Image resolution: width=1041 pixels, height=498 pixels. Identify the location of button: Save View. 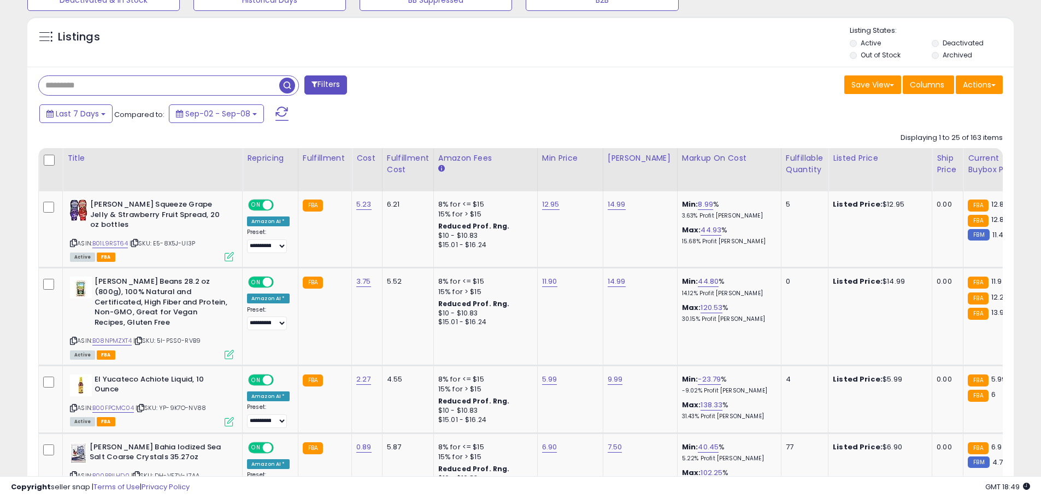
(873, 85).